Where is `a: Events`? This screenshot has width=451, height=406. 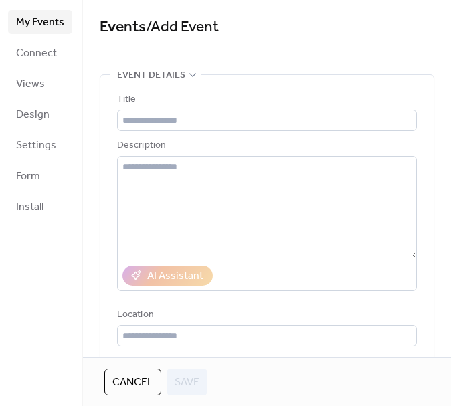
a: Events is located at coordinates (122, 27).